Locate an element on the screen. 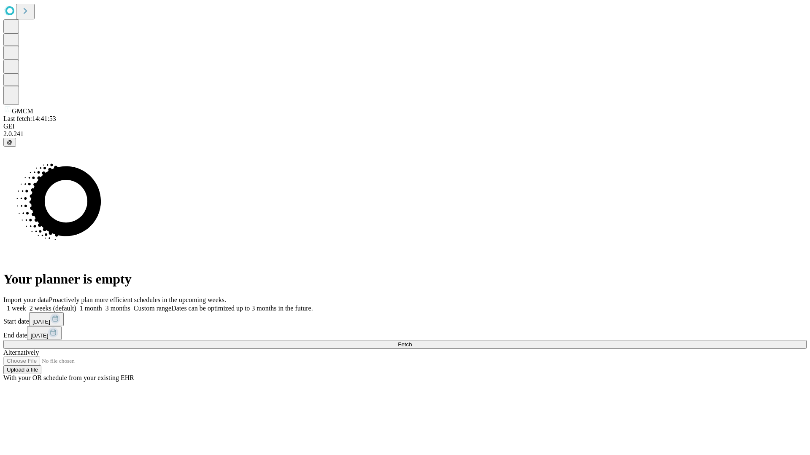 The height and width of the screenshot is (455, 810). div: Start date is located at coordinates (405, 319).